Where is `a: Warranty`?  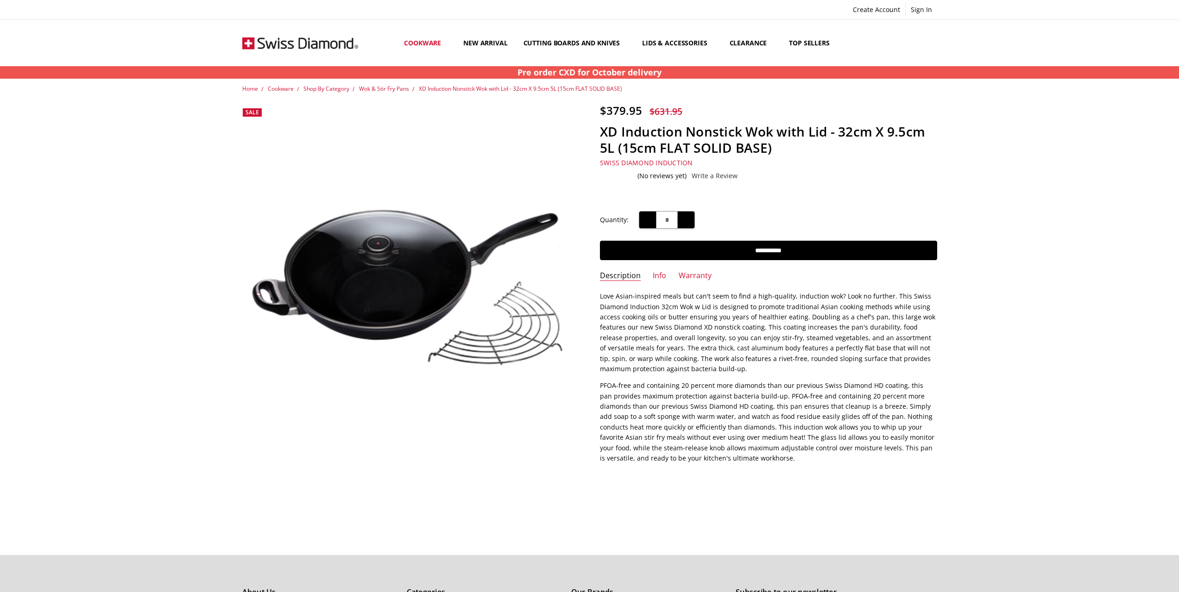
a: Warranty is located at coordinates (695, 276).